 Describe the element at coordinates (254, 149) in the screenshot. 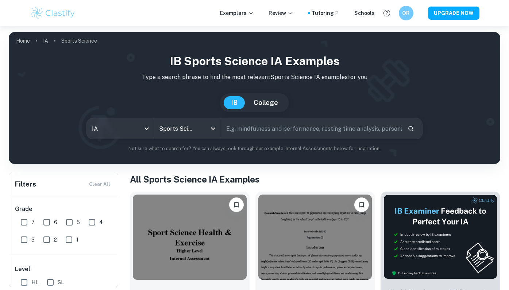

I see `p: Not sure what to search for? You can always look through our example Internal Assessments below f...` at that location.